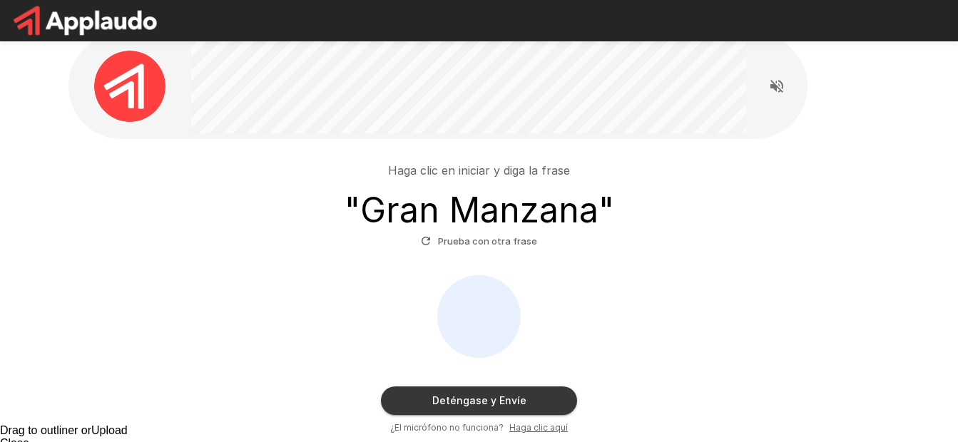  Describe the element at coordinates (777, 86) in the screenshot. I see `button: Leer preguntas en voz alta` at that location.